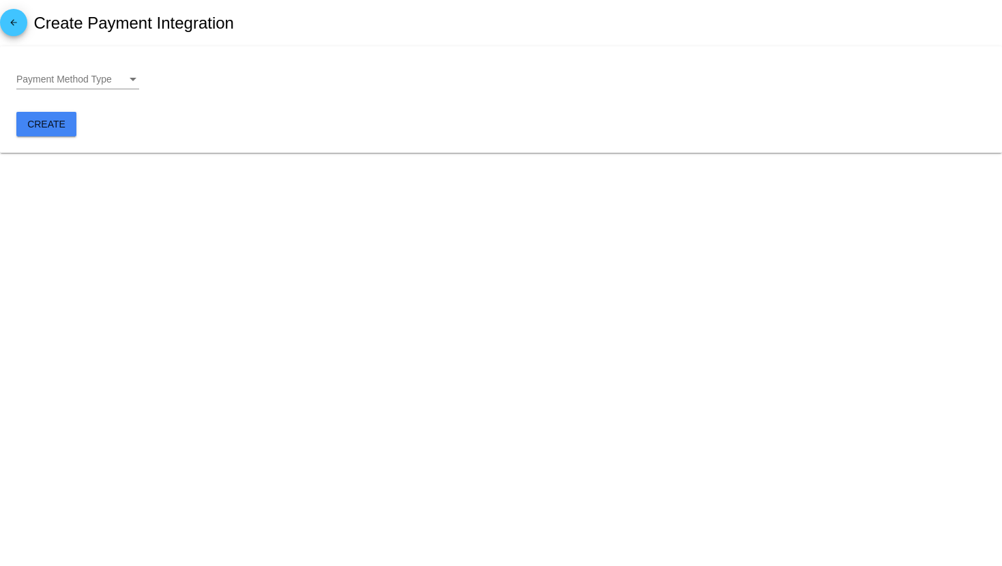 The height and width of the screenshot is (566, 1002). Describe the element at coordinates (64, 79) in the screenshot. I see `span: Payment Method Type` at that location.